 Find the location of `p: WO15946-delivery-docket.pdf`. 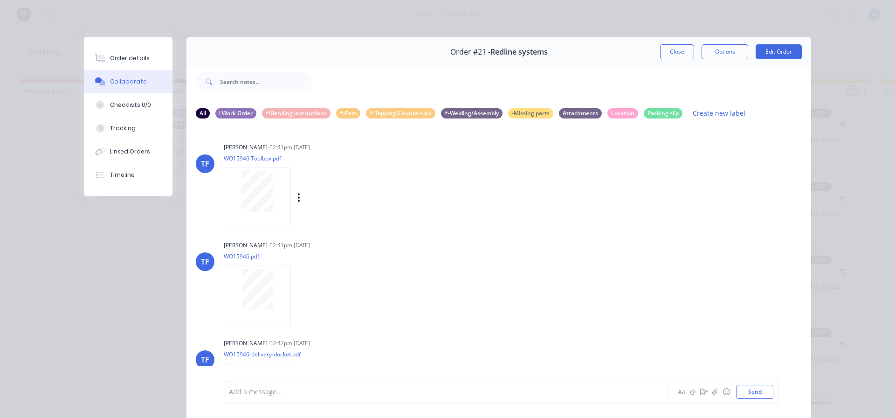

p: WO15946-delivery-docket.pdf is located at coordinates (262, 354).